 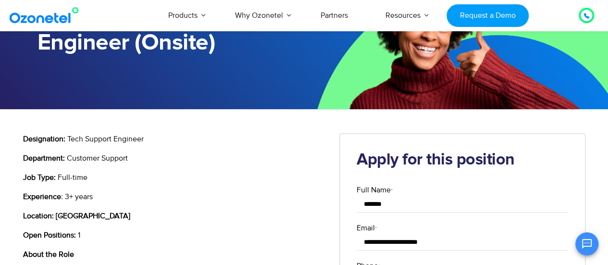 What do you see at coordinates (73, 177) in the screenshot?
I see `span: Full-time` at bounding box center [73, 177].